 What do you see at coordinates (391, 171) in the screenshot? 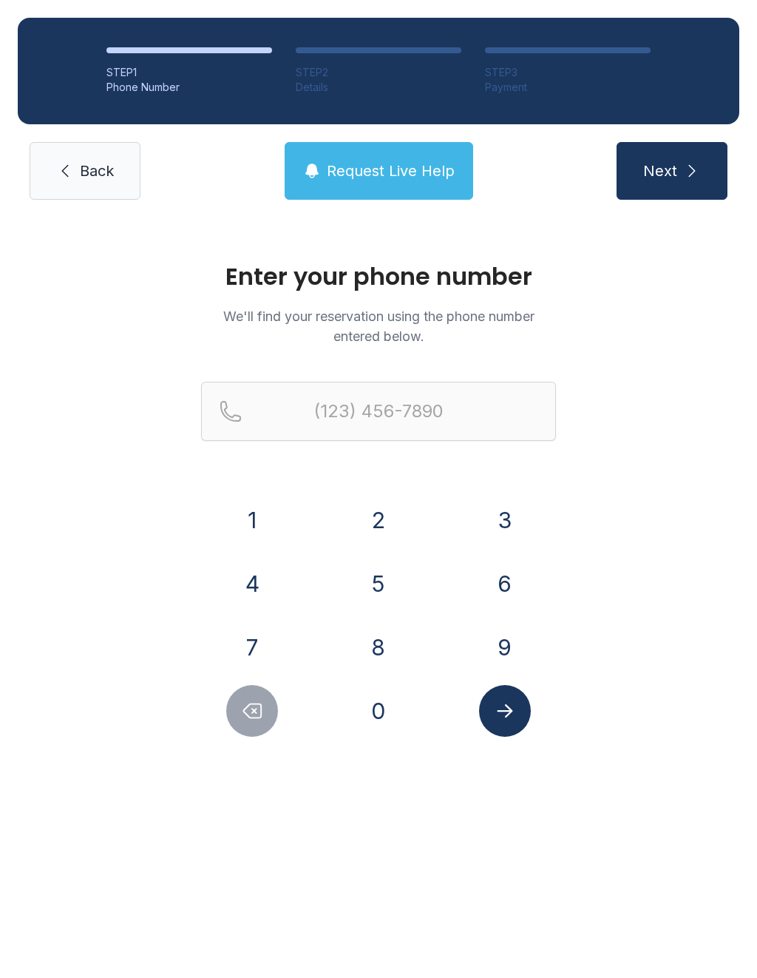
I see `span: Request Live Help` at bounding box center [391, 171].